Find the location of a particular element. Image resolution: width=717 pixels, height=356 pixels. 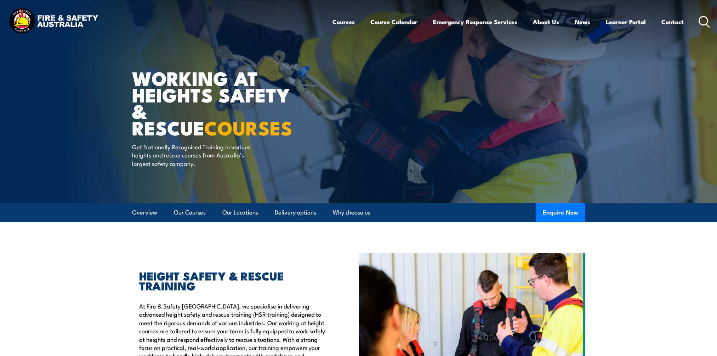

a: Learner Portal is located at coordinates (626, 22).